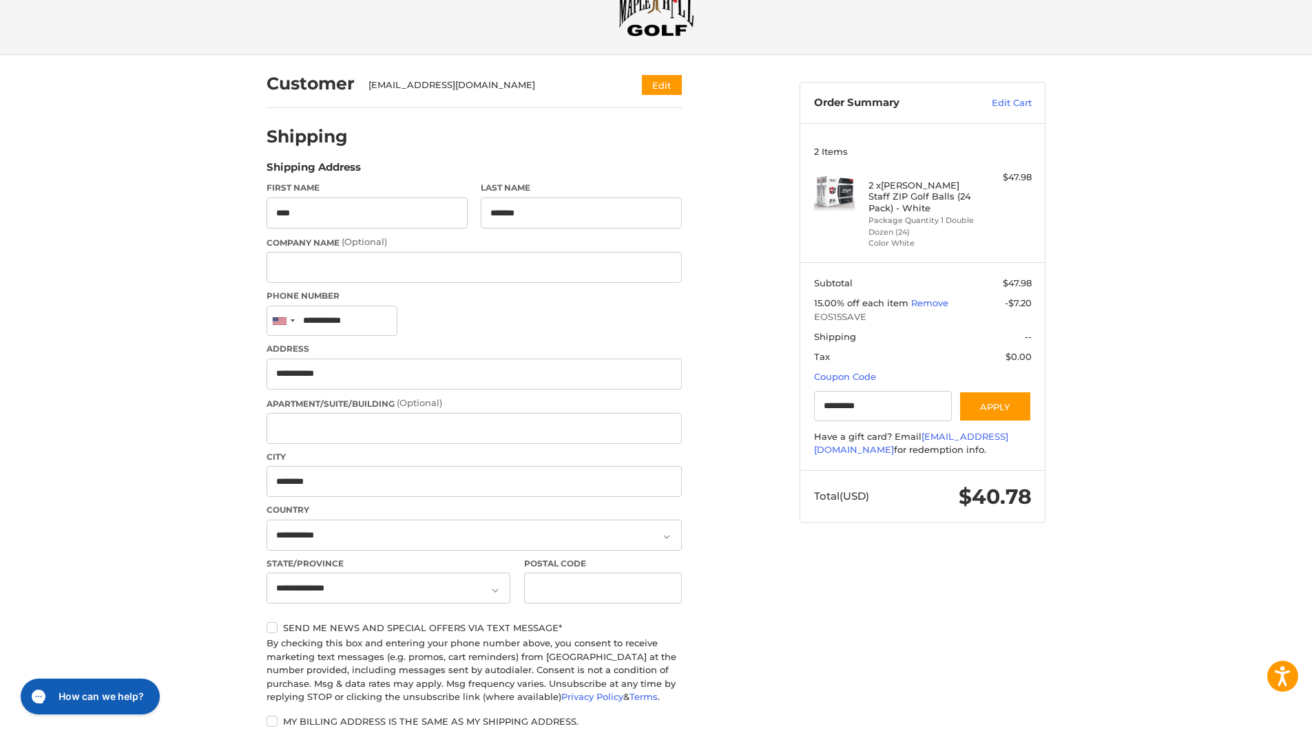 Image resolution: width=1312 pixels, height=733 pixels. I want to click on label: Postal Code, so click(603, 564).